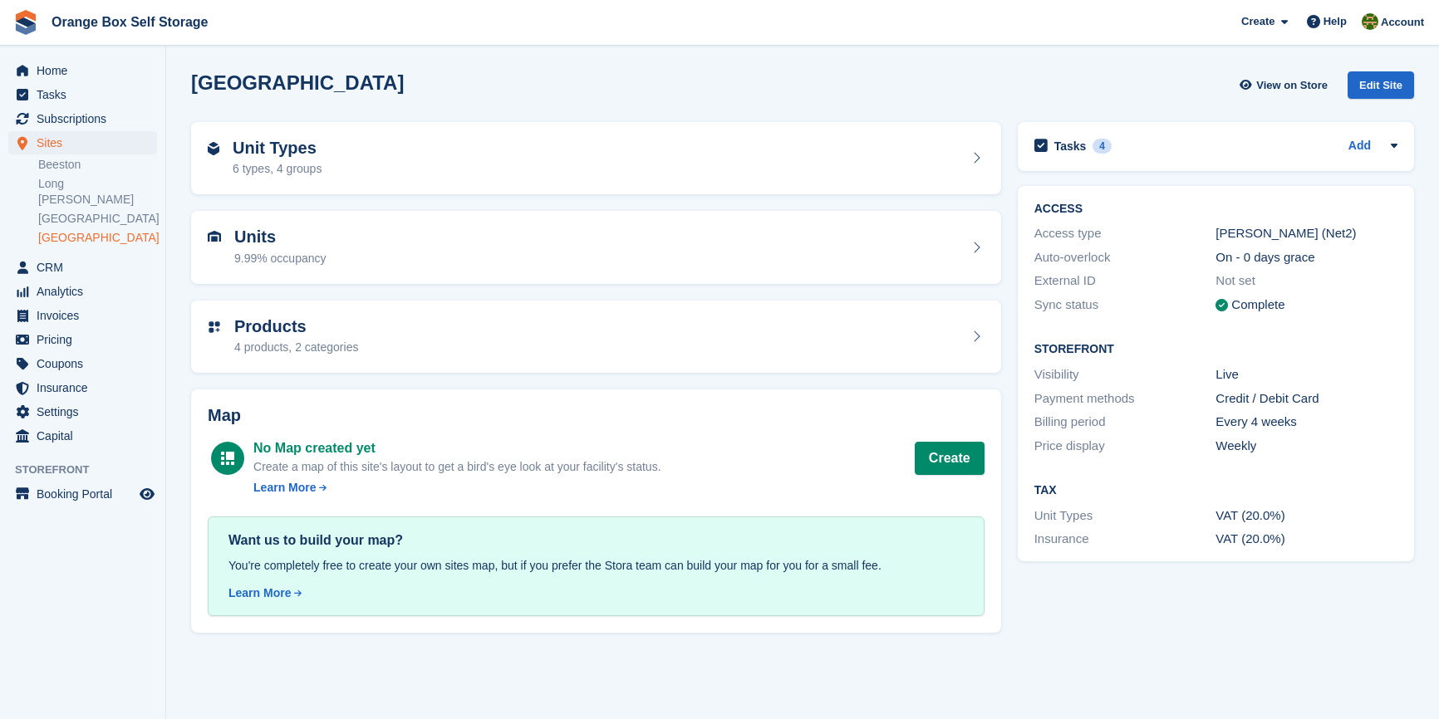 The image size is (1439, 719). I want to click on span: Account, so click(1402, 22).